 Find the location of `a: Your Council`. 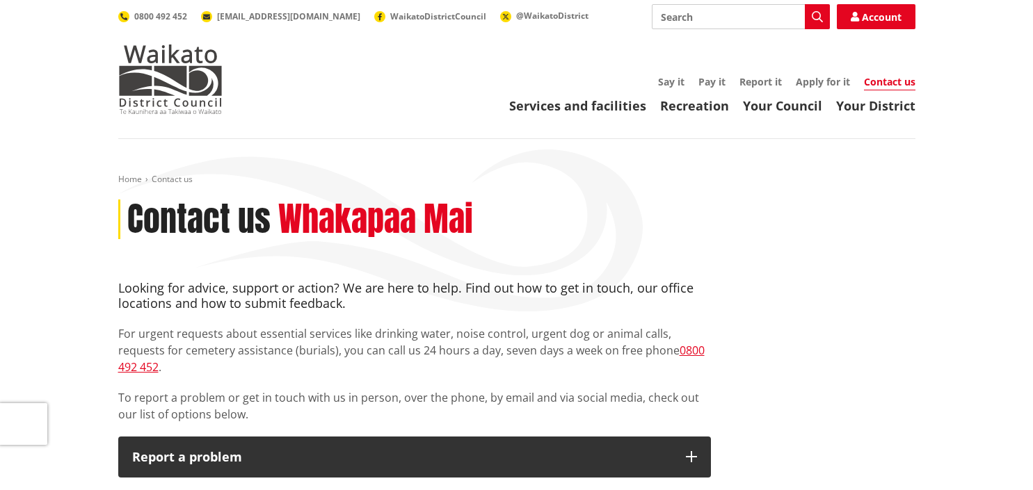

a: Your Council is located at coordinates (782, 106).